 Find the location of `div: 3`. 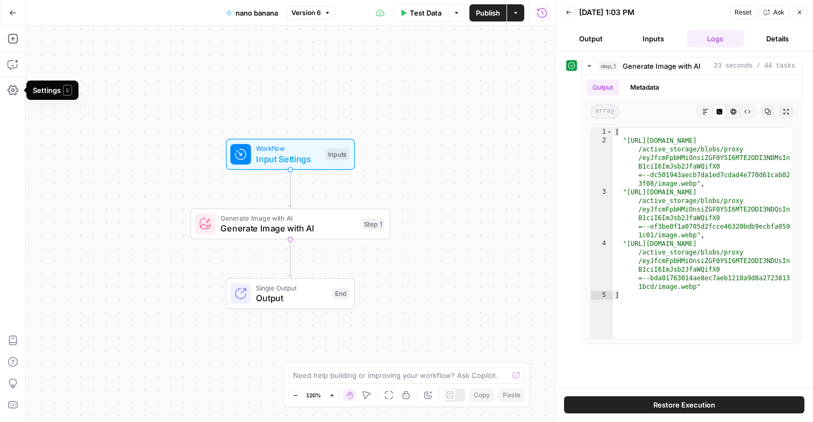

div: 3 is located at coordinates (601, 214).